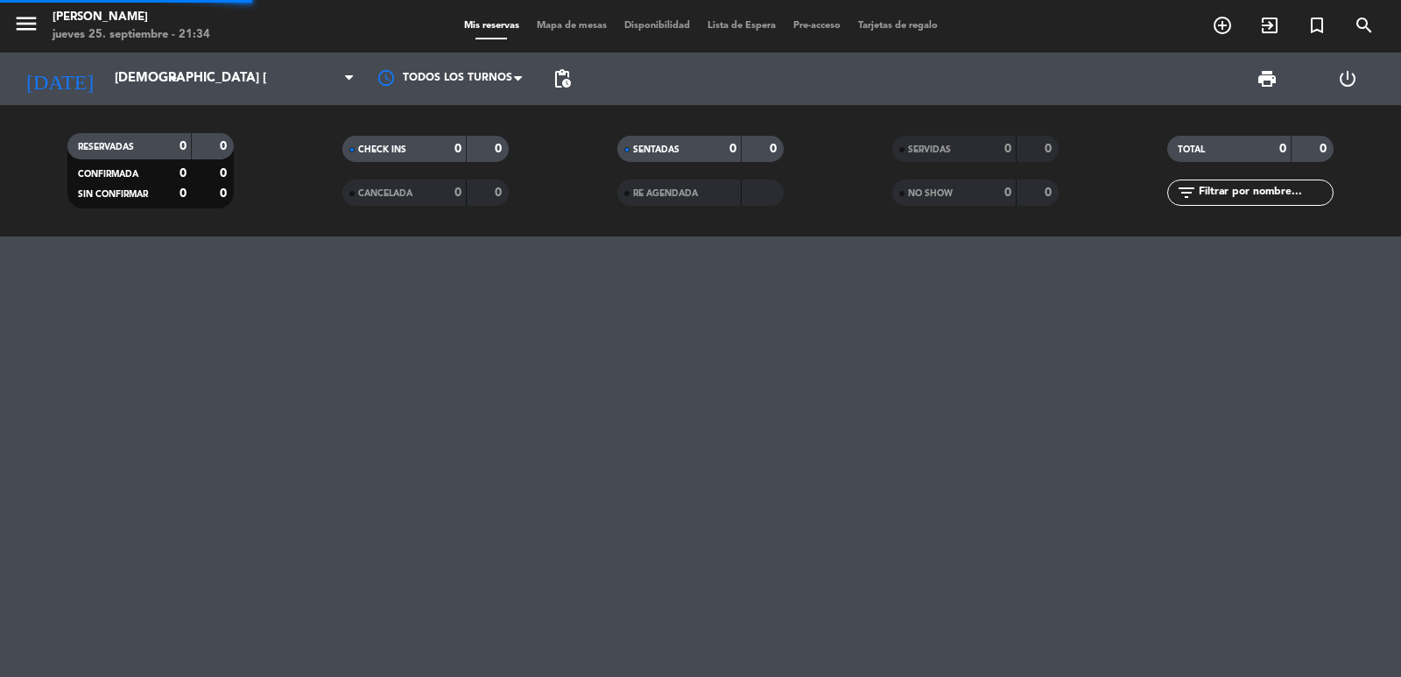  What do you see at coordinates (1187, 193) in the screenshot?
I see `i: filter_list` at bounding box center [1187, 193].